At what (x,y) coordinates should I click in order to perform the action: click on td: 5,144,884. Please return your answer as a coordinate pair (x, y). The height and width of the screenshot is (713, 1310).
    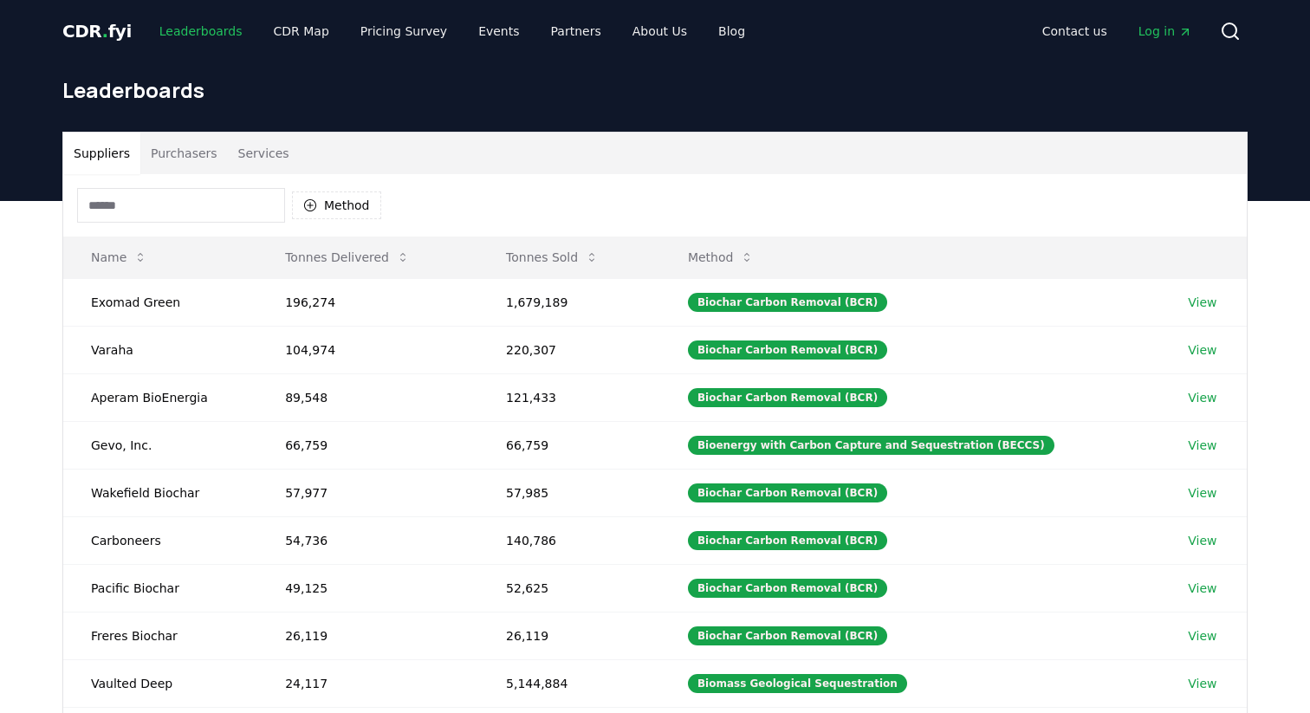
    Looking at the image, I should click on (569, 683).